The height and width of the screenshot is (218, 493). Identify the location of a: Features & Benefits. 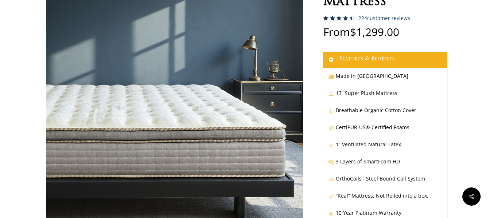
(385, 60).